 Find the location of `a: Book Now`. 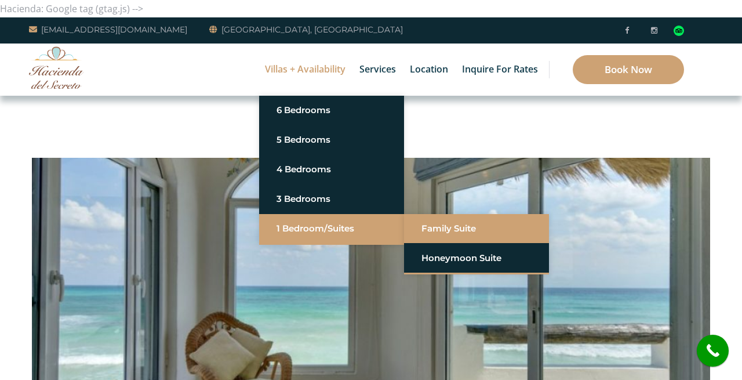

a: Book Now is located at coordinates (629, 70).